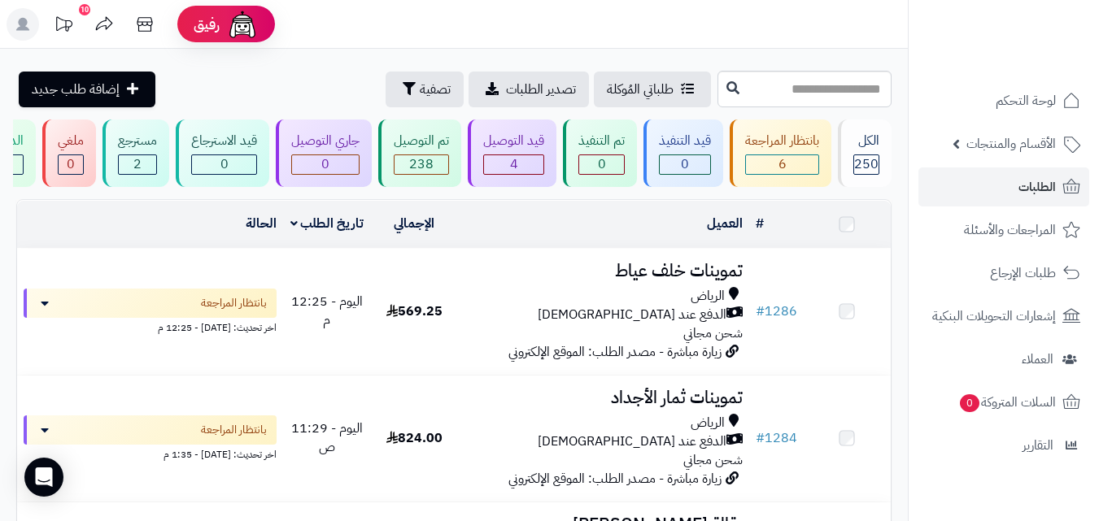  I want to click on span: 6, so click(782, 164).